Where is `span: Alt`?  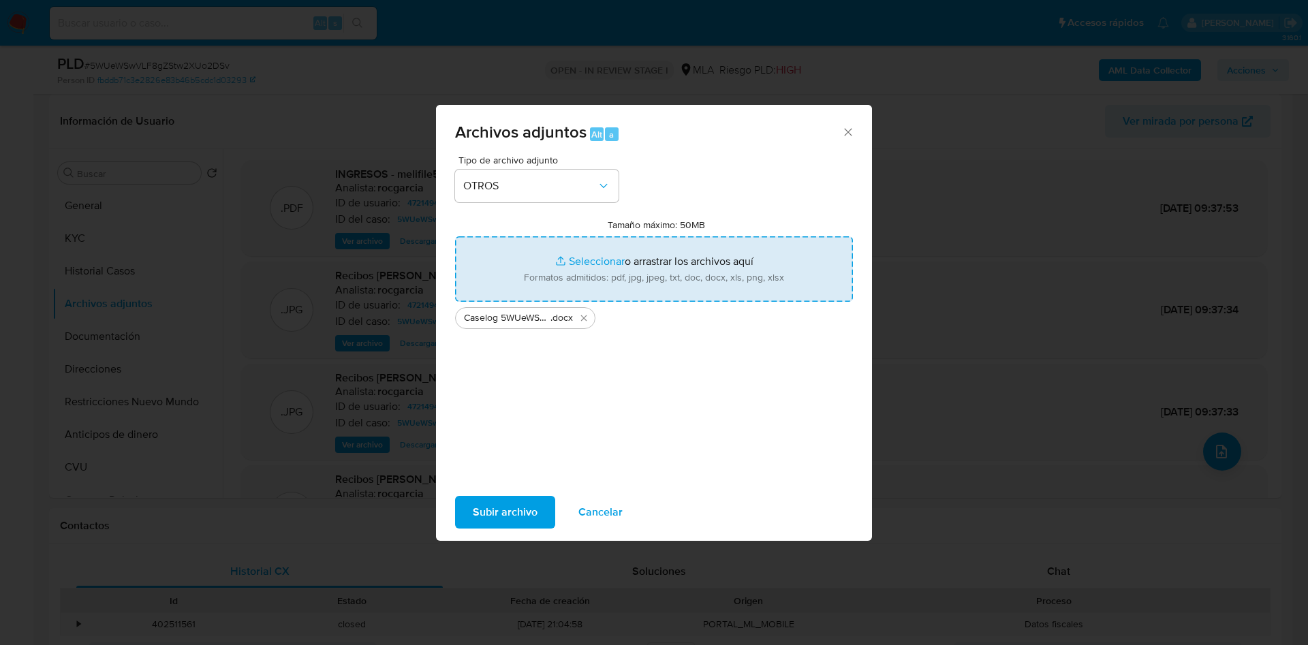
span: Alt is located at coordinates (597, 134).